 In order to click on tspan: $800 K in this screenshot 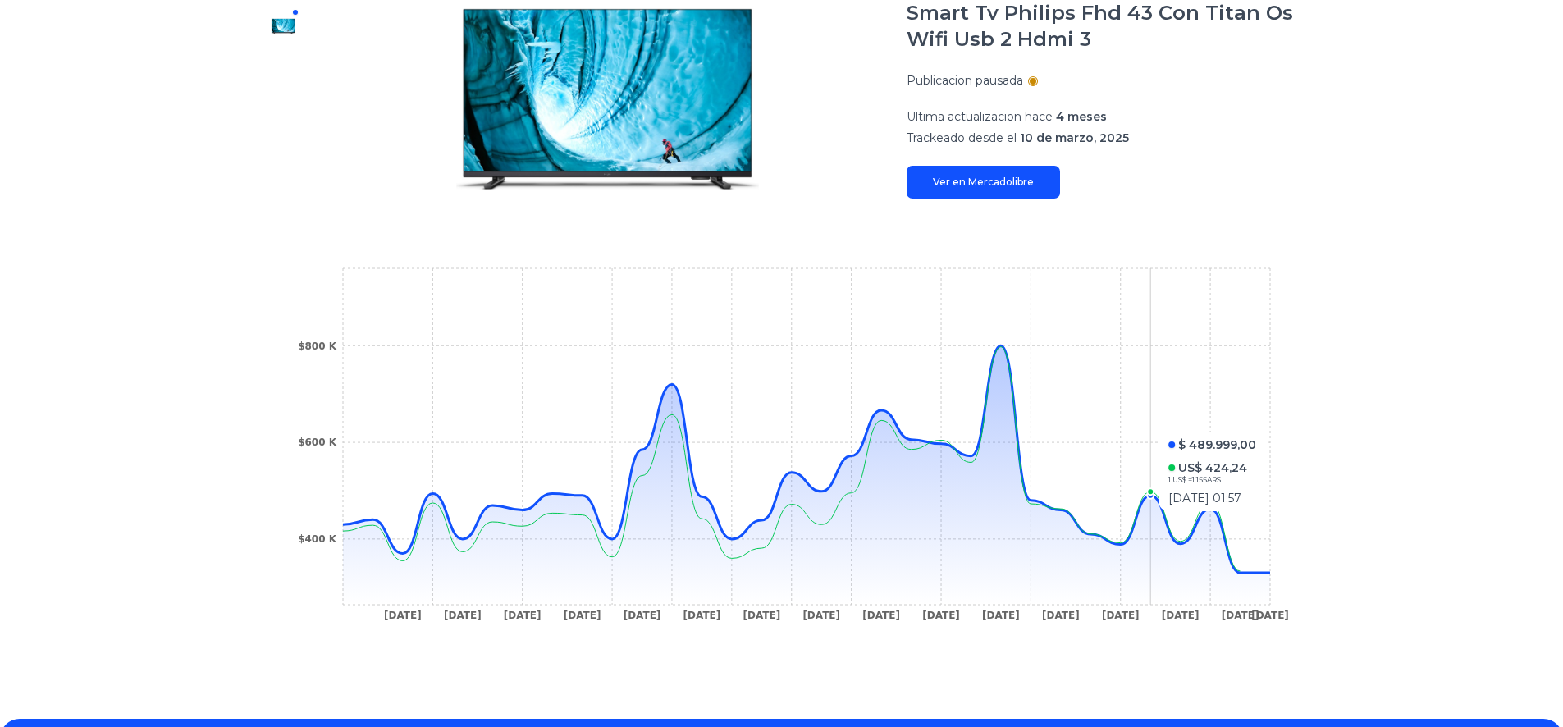, I will do `click(318, 346)`.